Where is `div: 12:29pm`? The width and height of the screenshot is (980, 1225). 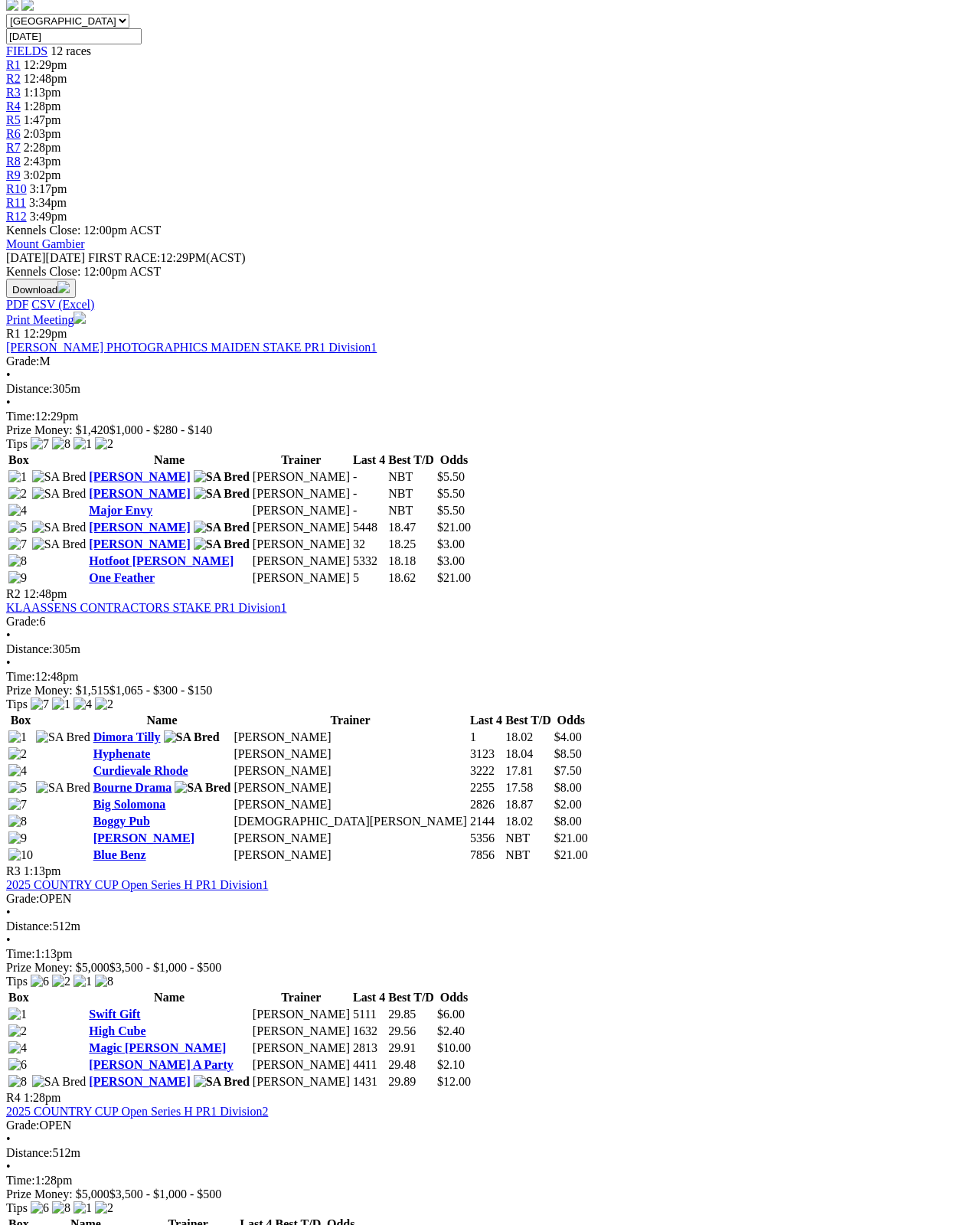 div: 12:29pm is located at coordinates (490, 417).